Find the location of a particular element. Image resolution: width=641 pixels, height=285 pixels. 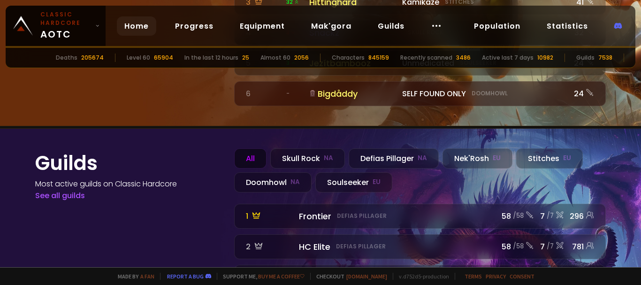

a: Consent is located at coordinates (522, 276).